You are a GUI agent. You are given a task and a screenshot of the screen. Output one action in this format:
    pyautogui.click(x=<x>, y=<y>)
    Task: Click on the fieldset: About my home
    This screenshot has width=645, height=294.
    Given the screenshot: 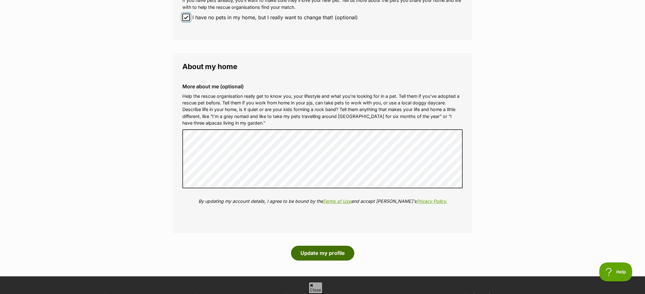 What is the action you would take?
    pyautogui.click(x=323, y=143)
    